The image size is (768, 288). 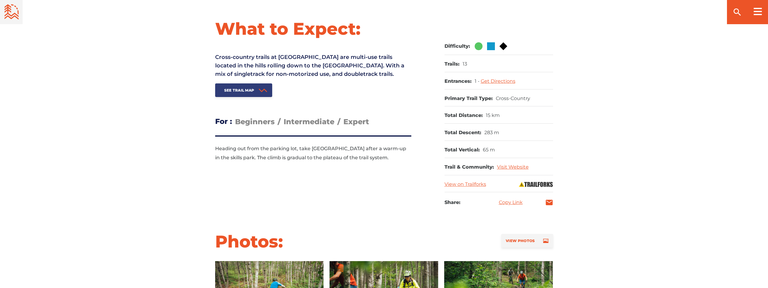 What do you see at coordinates (452, 202) in the screenshot?
I see `h3: Share:` at bounding box center [452, 202].